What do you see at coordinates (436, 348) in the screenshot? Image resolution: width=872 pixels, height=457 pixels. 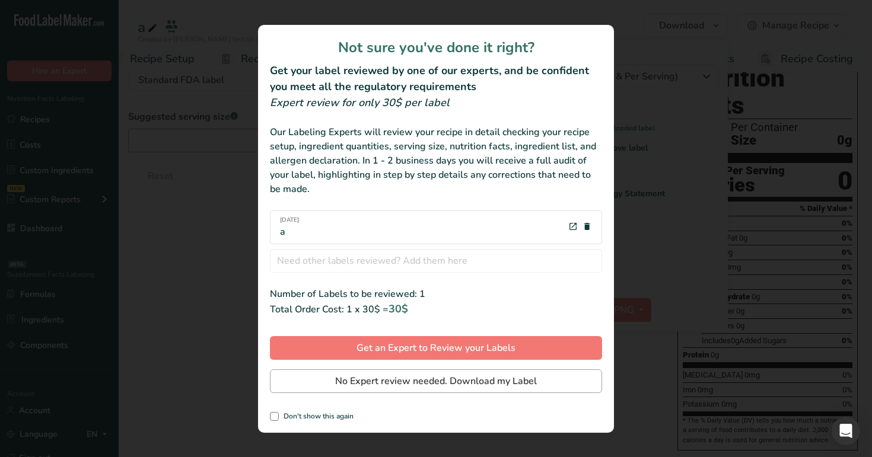 I see `span: Get an Expert to Review your Labels` at bounding box center [436, 348].